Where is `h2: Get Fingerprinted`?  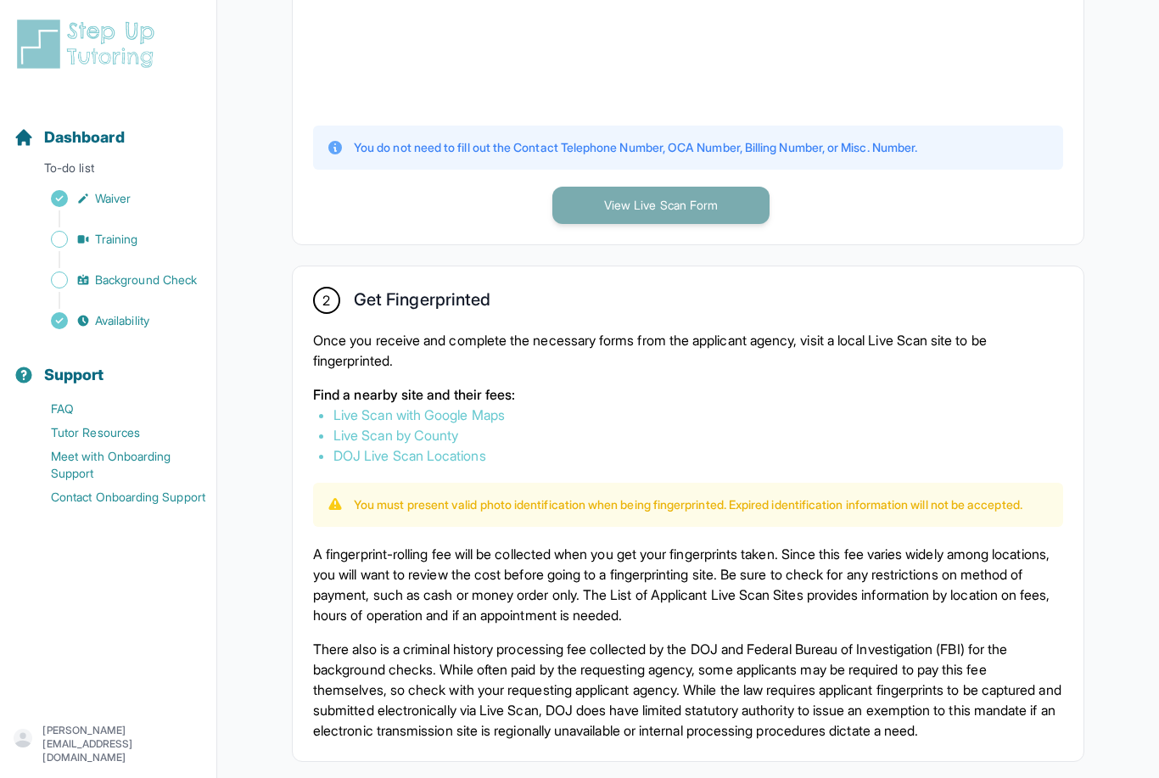 h2: Get Fingerprinted is located at coordinates (422, 303).